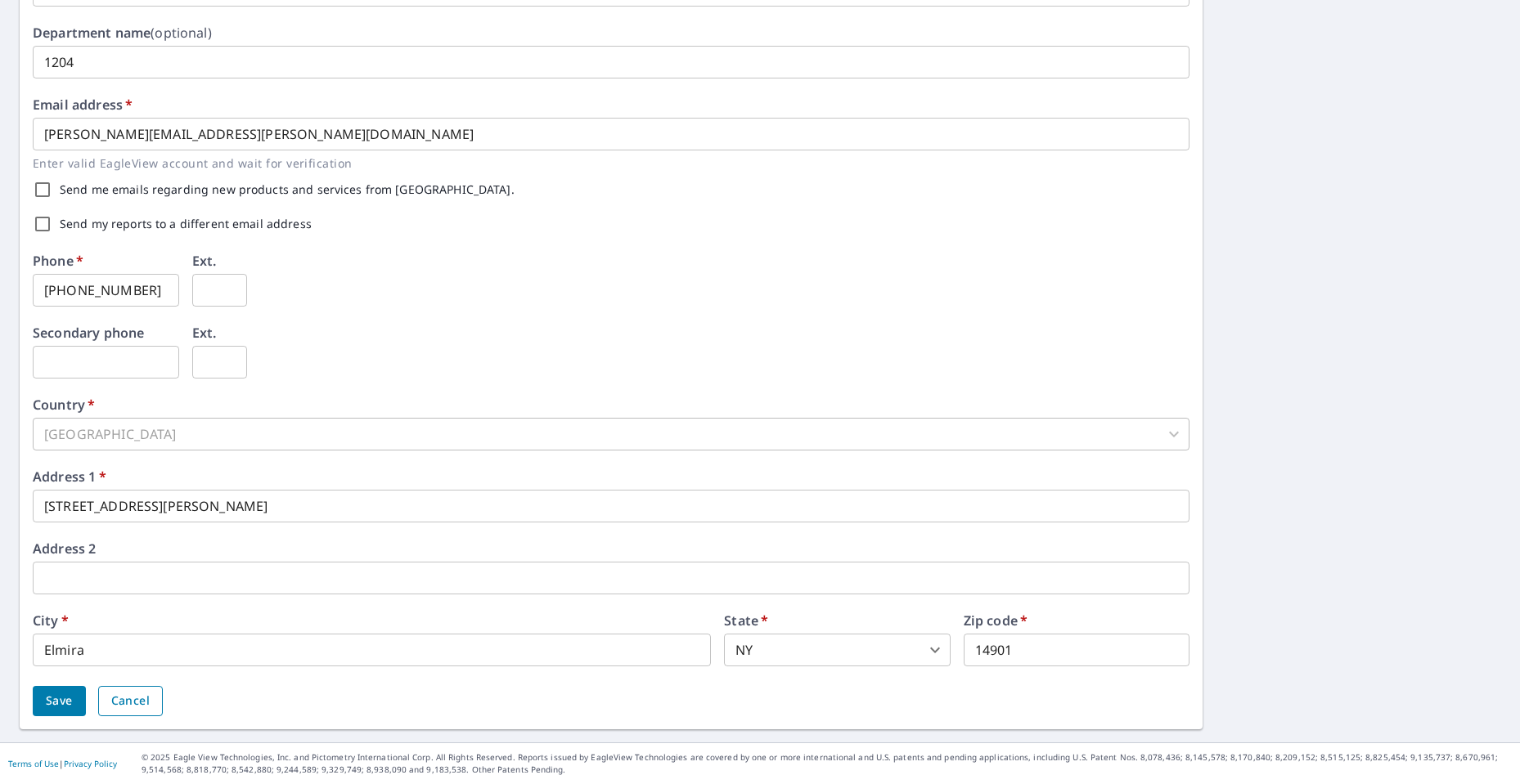  What do you see at coordinates (186, 224) in the screenshot?
I see `label: Send my reports to a different email address` at bounding box center [186, 224].